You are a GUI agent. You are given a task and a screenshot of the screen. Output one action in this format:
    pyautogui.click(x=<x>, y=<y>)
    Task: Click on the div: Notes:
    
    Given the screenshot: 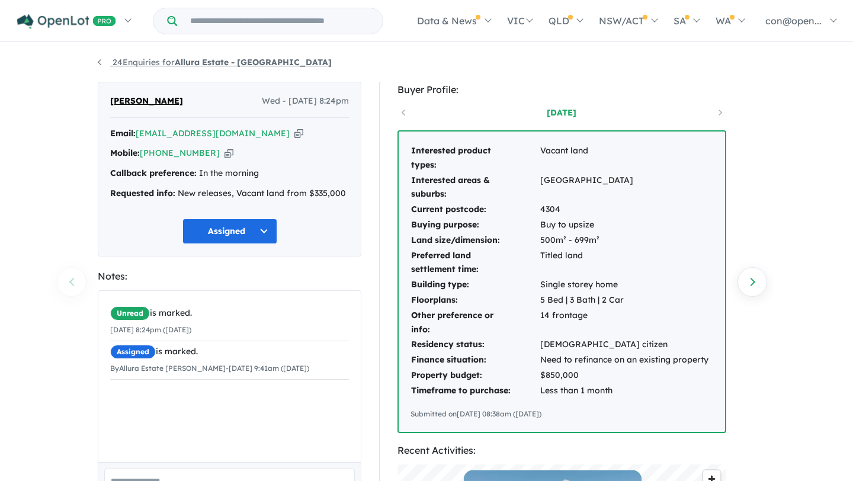 What is the action you would take?
    pyautogui.click(x=229, y=276)
    